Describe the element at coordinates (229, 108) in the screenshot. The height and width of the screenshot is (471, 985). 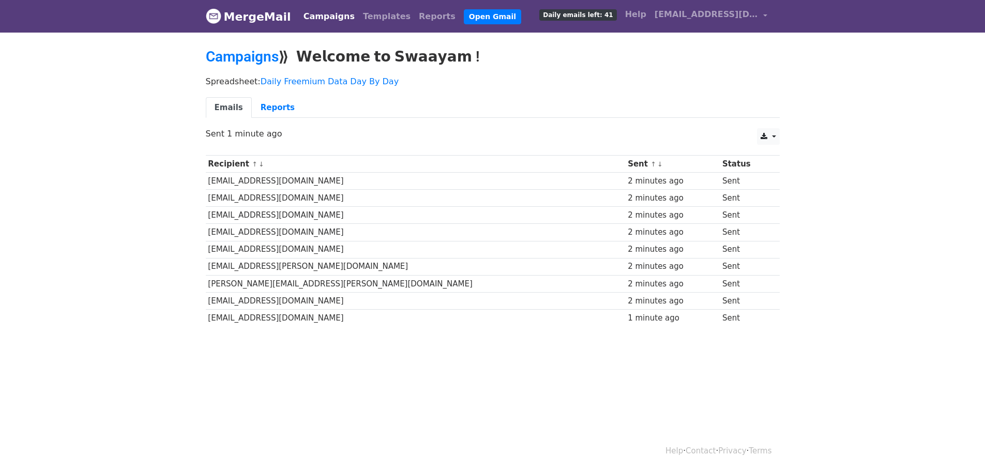
I see `a: Emails` at that location.